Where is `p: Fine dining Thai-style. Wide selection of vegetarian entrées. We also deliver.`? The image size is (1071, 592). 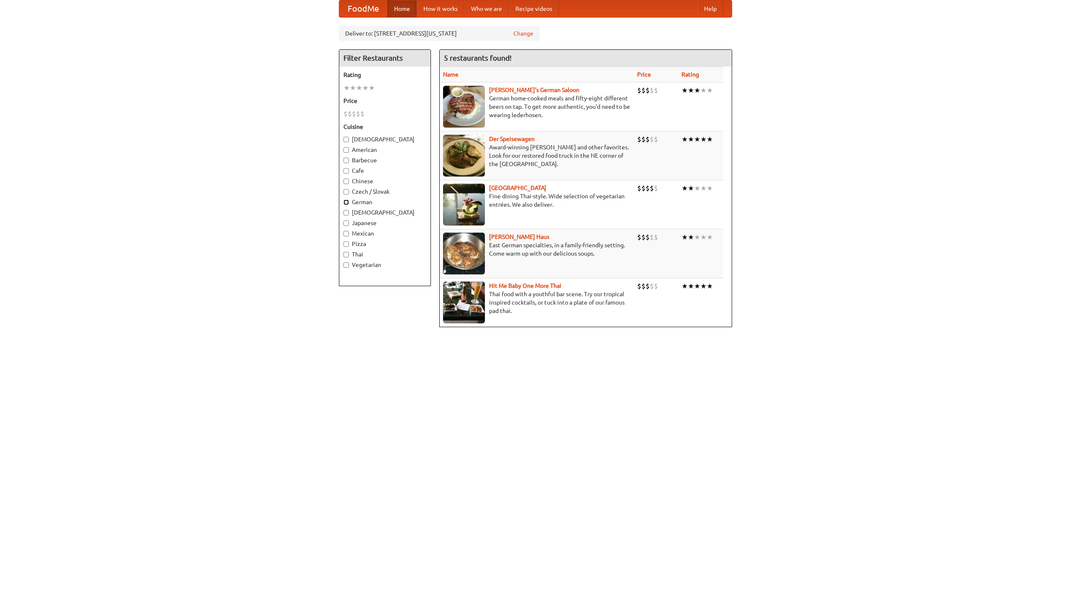
p: Fine dining Thai-style. Wide selection of vegetarian entrées. We also deliver. is located at coordinates (537, 200).